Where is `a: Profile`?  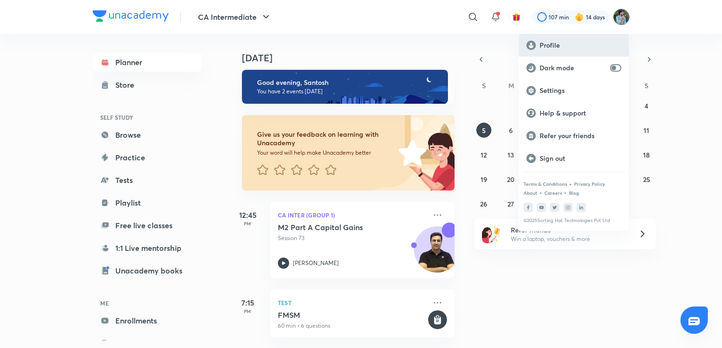
a: Profile is located at coordinates (573, 45).